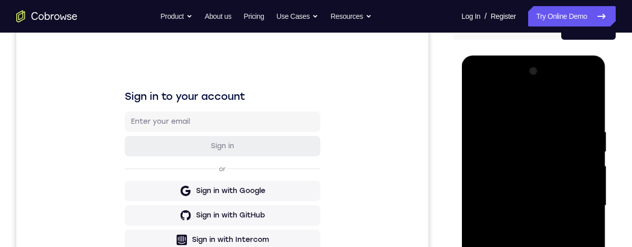 This screenshot has width=632, height=247. Describe the element at coordinates (214, 171) in the screenshot. I see `div: Sign in with Google` at that location.